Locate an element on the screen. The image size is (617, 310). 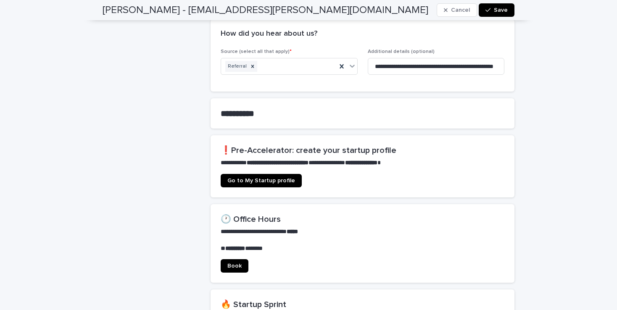
h2: ❗Pre-Accelerator: create your startup profile is located at coordinates (362, 151).